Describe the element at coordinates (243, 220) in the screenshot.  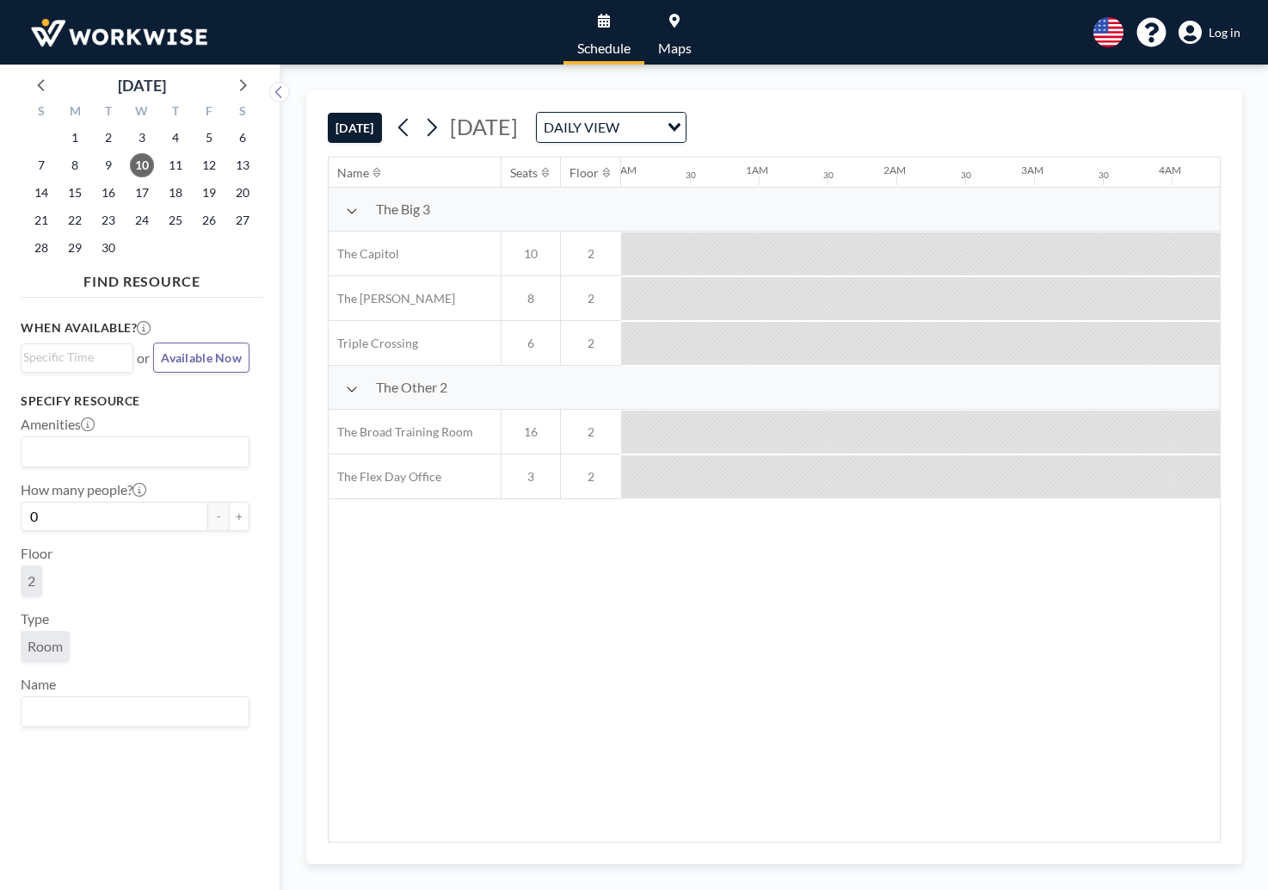
I see `span: Saturday, September 27, 2025` at that location.